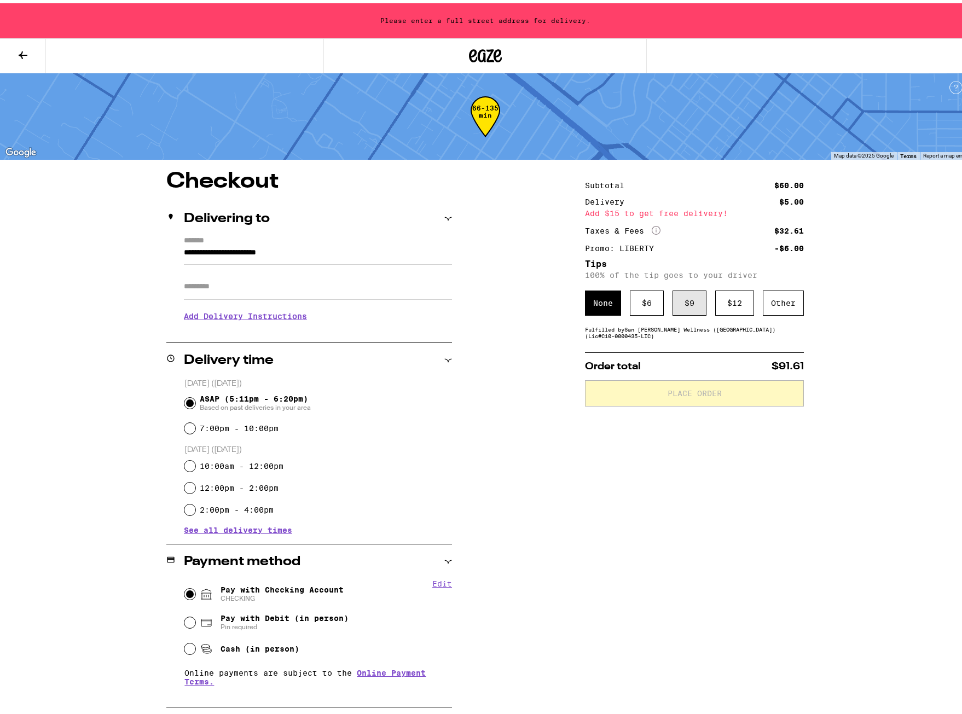 This screenshot has height=714, width=962. Describe the element at coordinates (285, 624) in the screenshot. I see `span: Pin required` at that location.